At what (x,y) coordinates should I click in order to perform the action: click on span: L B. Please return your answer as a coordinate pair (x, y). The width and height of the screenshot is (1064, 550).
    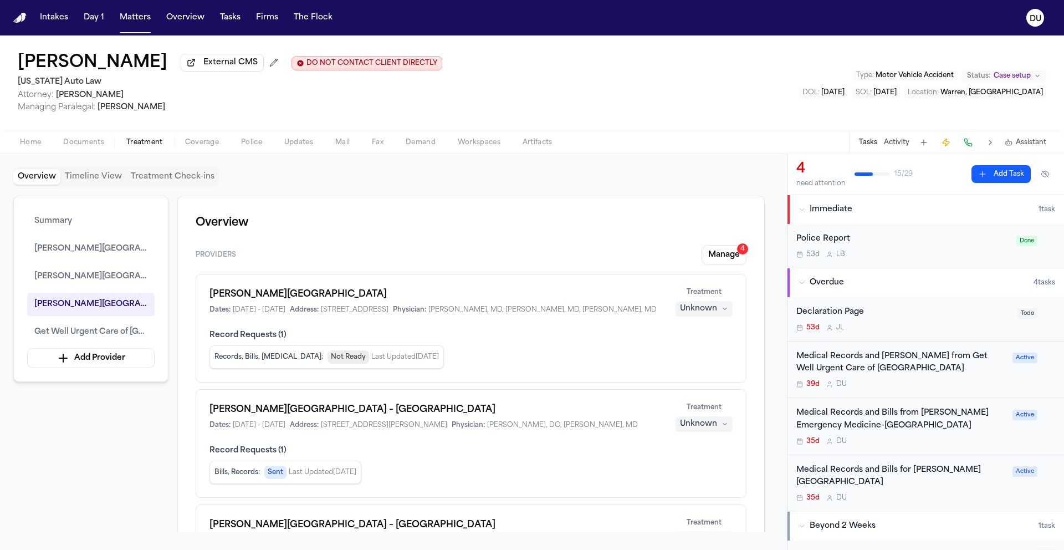
    Looking at the image, I should click on (841, 254).